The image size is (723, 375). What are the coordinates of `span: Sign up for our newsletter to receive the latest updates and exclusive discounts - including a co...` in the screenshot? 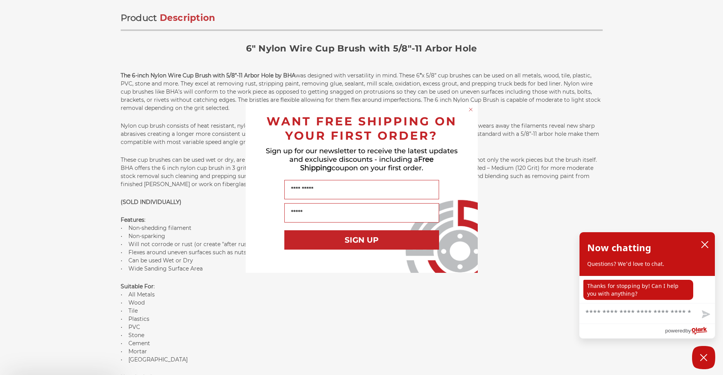 It's located at (362, 159).